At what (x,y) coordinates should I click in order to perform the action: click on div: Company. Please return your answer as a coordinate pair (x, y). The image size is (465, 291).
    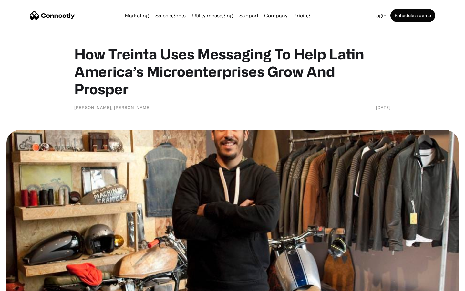
    Looking at the image, I should click on (276, 16).